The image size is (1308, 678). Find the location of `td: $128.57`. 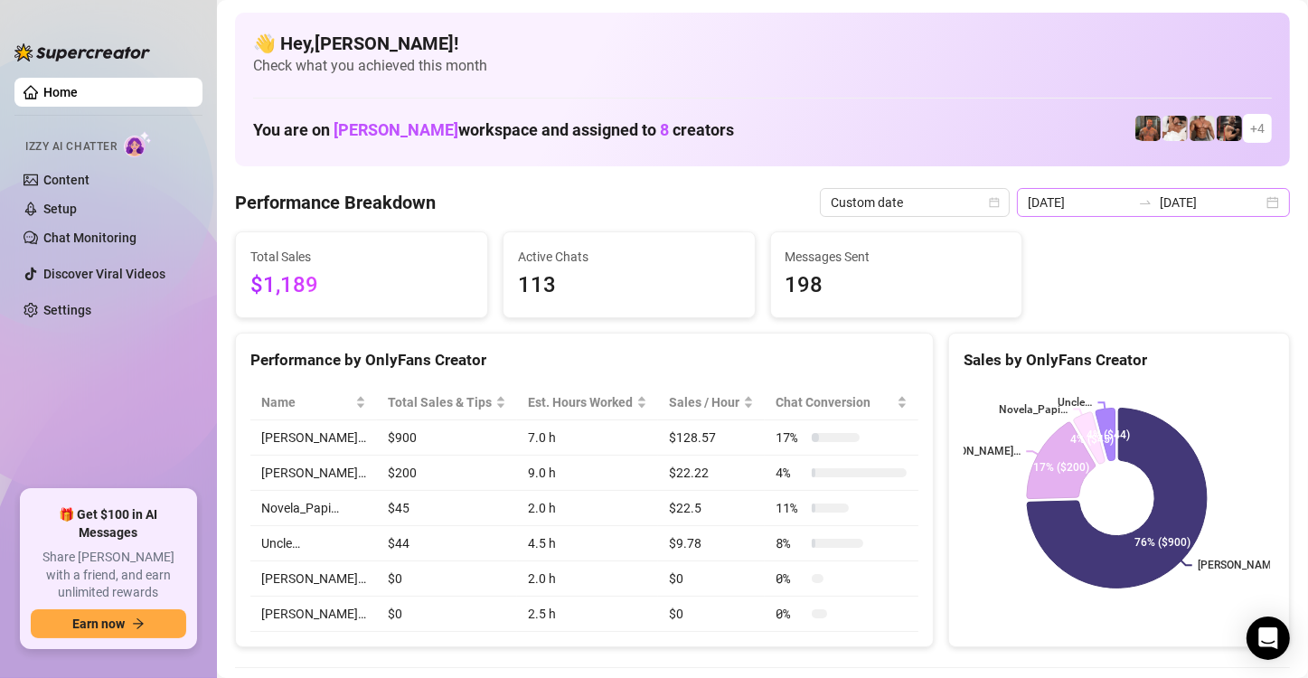

td: $128.57 is located at coordinates (711, 437).